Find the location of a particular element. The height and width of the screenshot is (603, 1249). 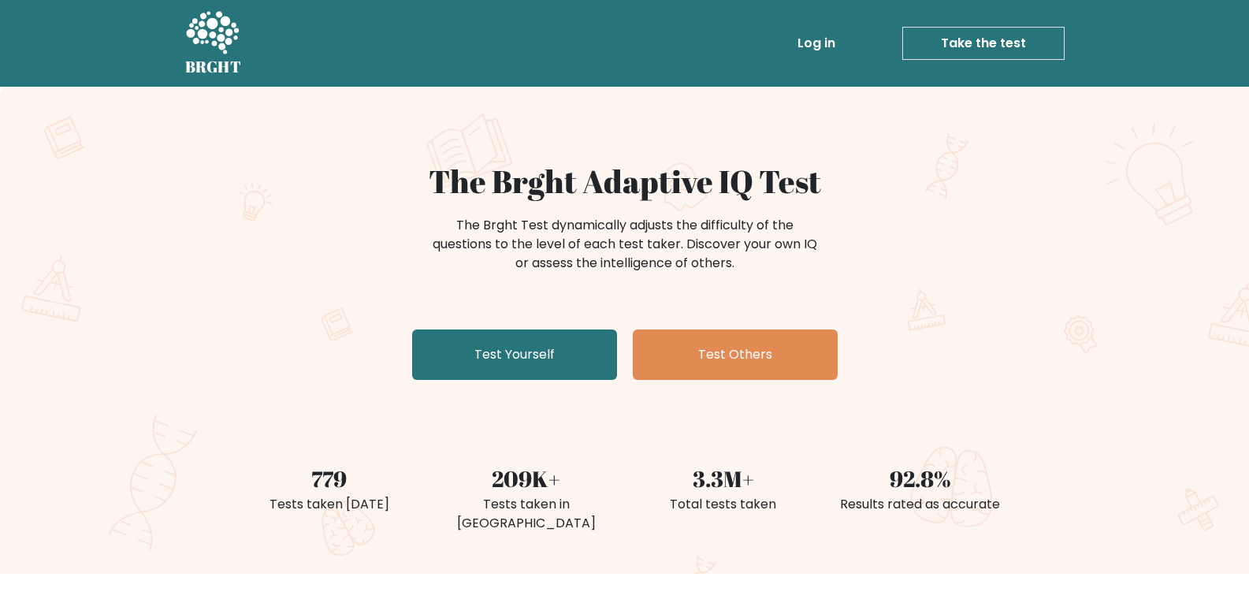

div: 209K+ is located at coordinates (526, 478).